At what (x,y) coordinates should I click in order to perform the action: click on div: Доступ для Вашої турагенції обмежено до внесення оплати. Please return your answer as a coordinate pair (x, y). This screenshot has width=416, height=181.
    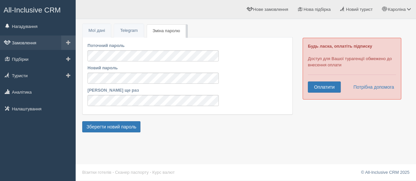
    Looking at the image, I should click on (352, 69).